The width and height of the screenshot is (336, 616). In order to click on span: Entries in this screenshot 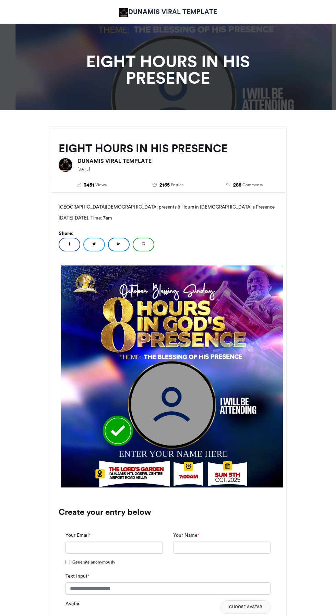, I will do `click(177, 185)`.